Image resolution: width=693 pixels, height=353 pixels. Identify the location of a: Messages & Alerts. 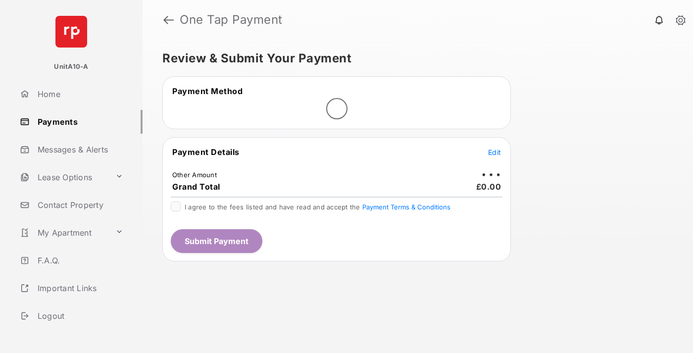
(79, 150).